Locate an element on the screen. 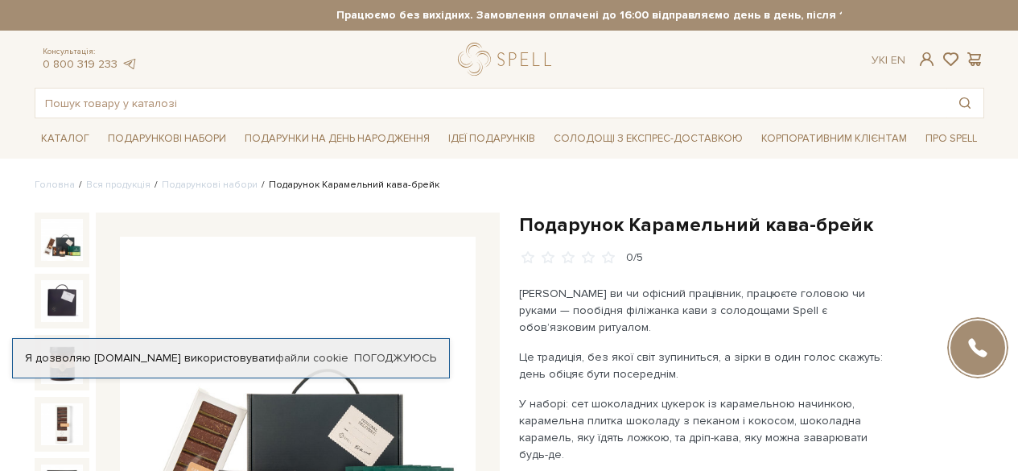  span: Каталог is located at coordinates (65, 138).